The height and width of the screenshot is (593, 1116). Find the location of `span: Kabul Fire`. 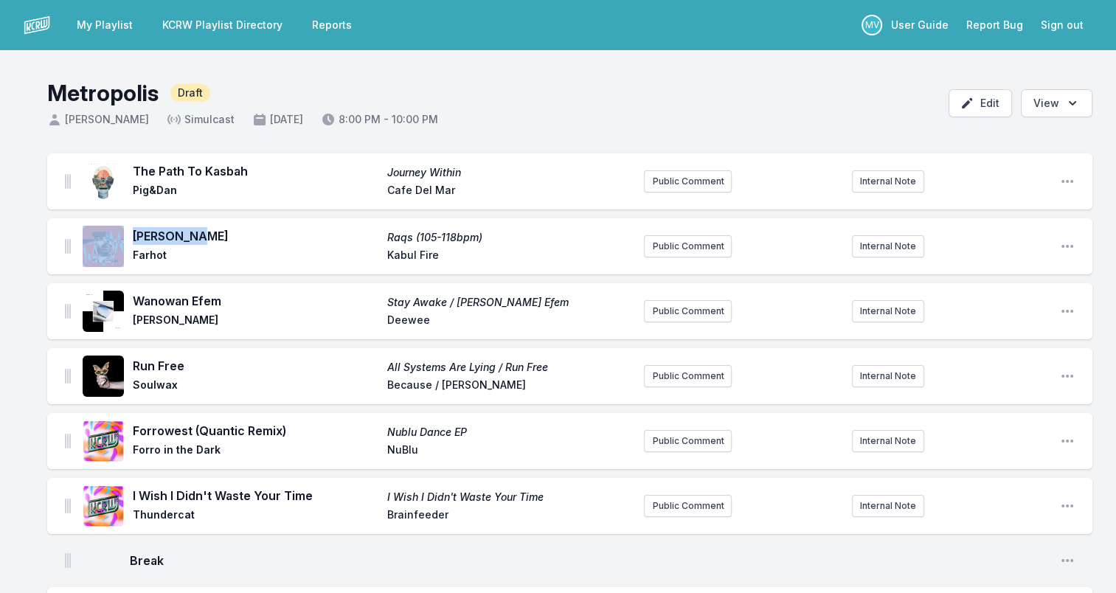

span: Kabul Fire is located at coordinates (510, 257).